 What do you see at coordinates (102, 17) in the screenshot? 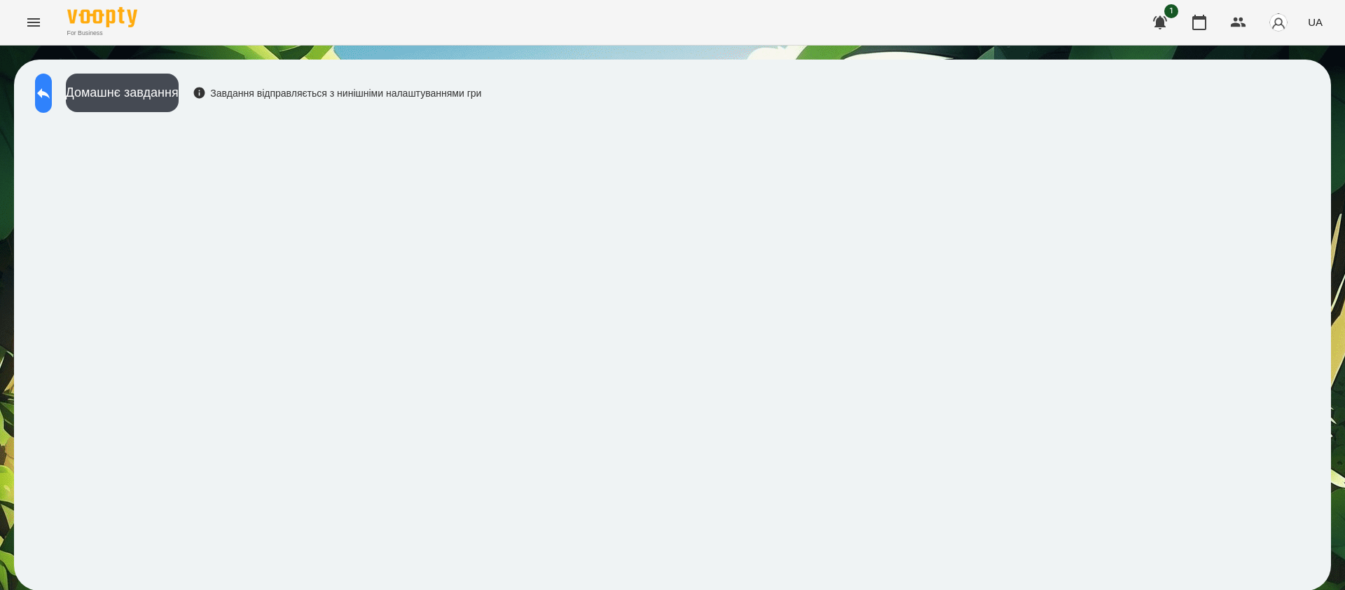
I see `img: Voopty Logo` at bounding box center [102, 17].